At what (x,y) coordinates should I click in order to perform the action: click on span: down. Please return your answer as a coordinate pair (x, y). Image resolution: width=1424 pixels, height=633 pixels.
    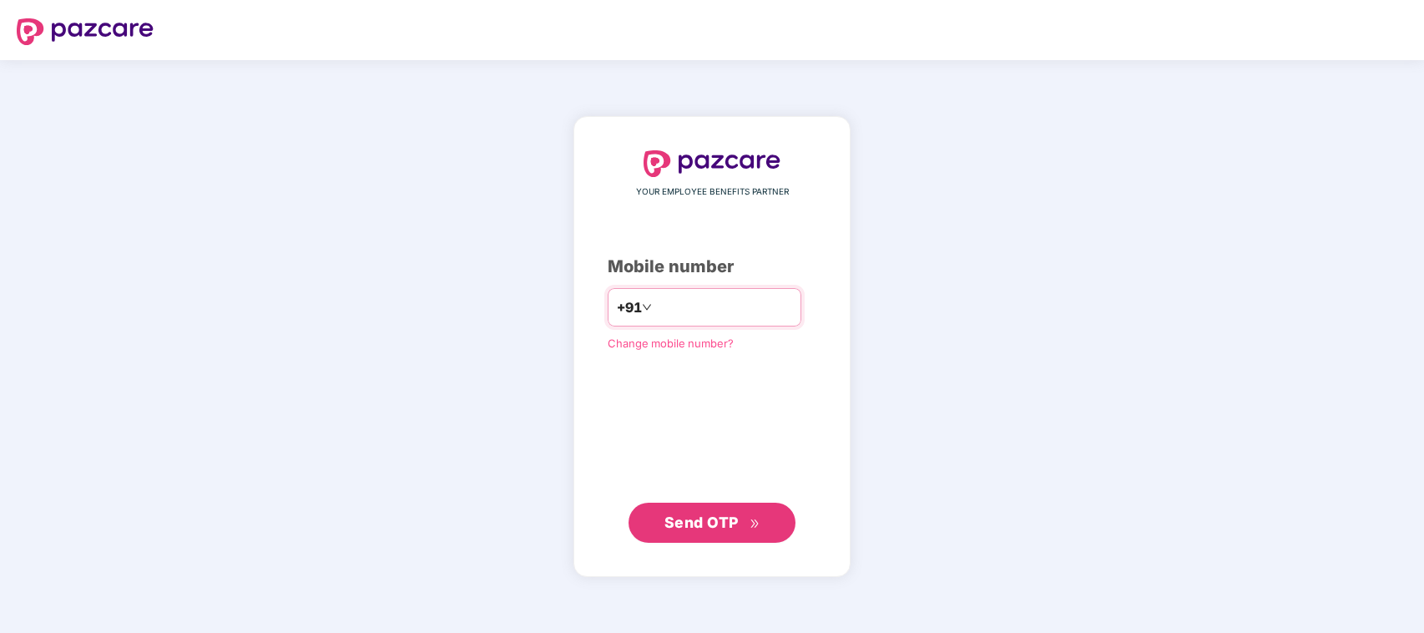
    Looking at the image, I should click on (647, 307).